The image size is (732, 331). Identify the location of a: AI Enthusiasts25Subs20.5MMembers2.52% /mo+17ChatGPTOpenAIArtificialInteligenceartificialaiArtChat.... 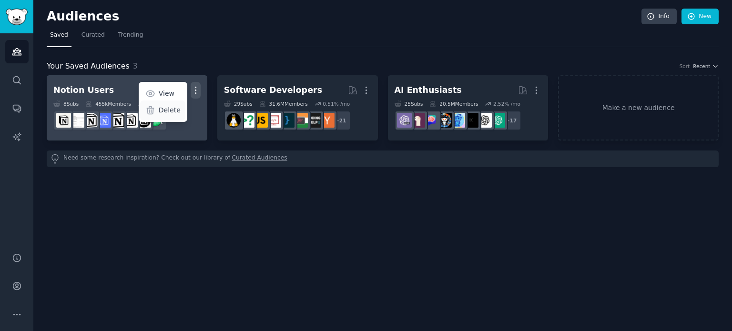
(468, 108).